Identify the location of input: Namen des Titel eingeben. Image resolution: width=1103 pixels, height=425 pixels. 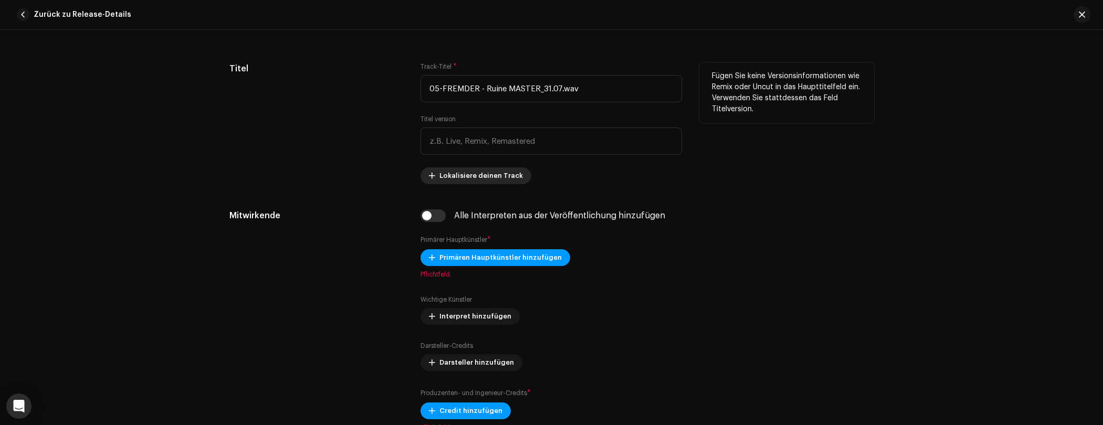
(551, 89).